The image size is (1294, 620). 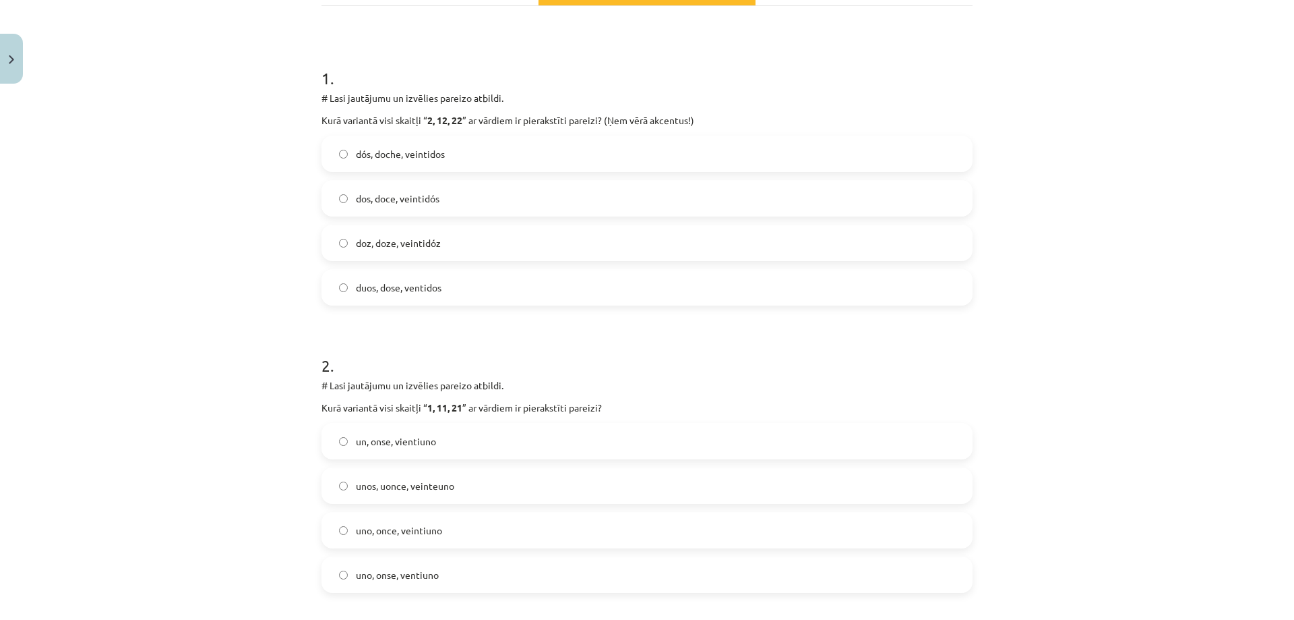 I want to click on input: unos, uonce, veinteuno, so click(x=343, y=485).